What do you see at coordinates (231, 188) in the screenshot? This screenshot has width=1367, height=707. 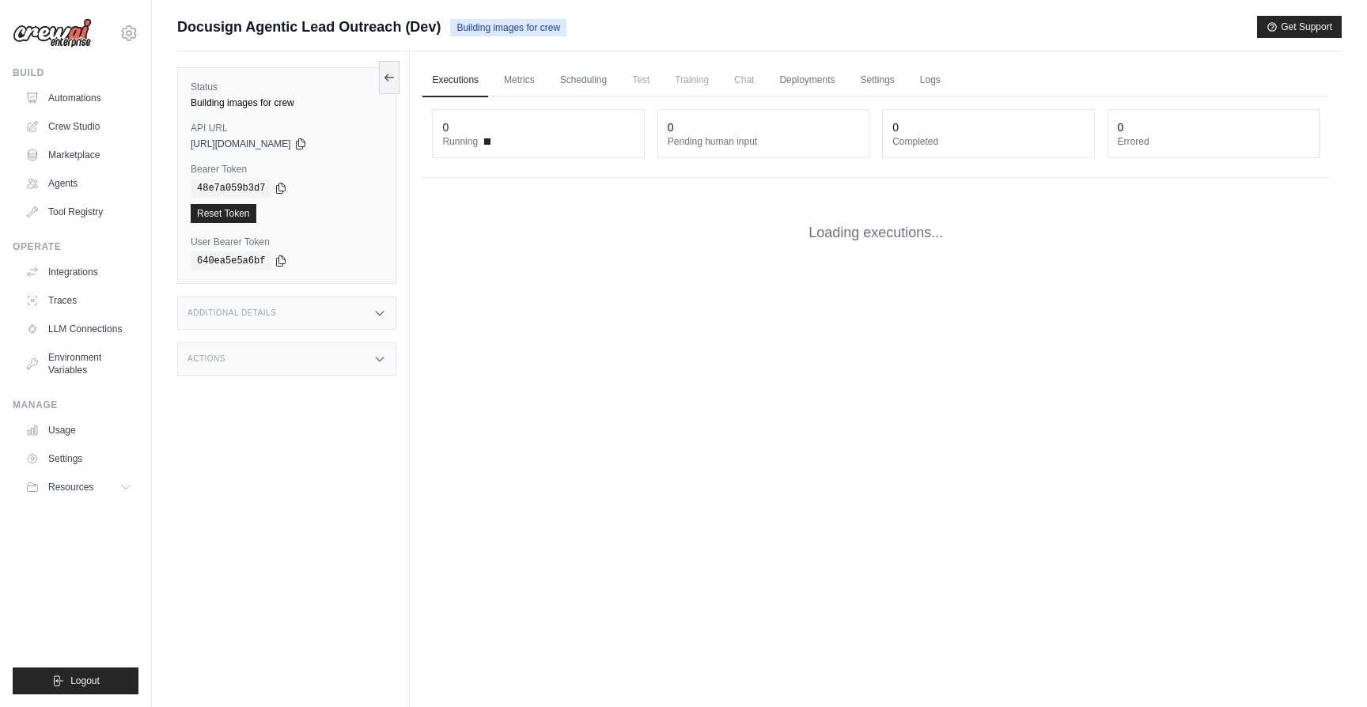 I see `code: 48e7a059b3d7` at bounding box center [231, 188].